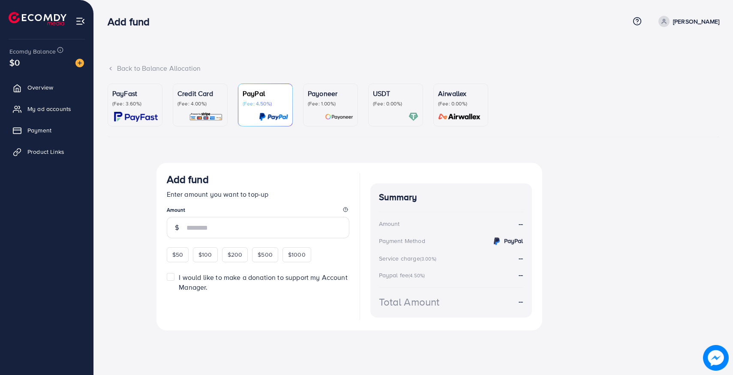 The height and width of the screenshot is (375, 733). Describe the element at coordinates (402, 241) in the screenshot. I see `div: Payment Method` at that location.